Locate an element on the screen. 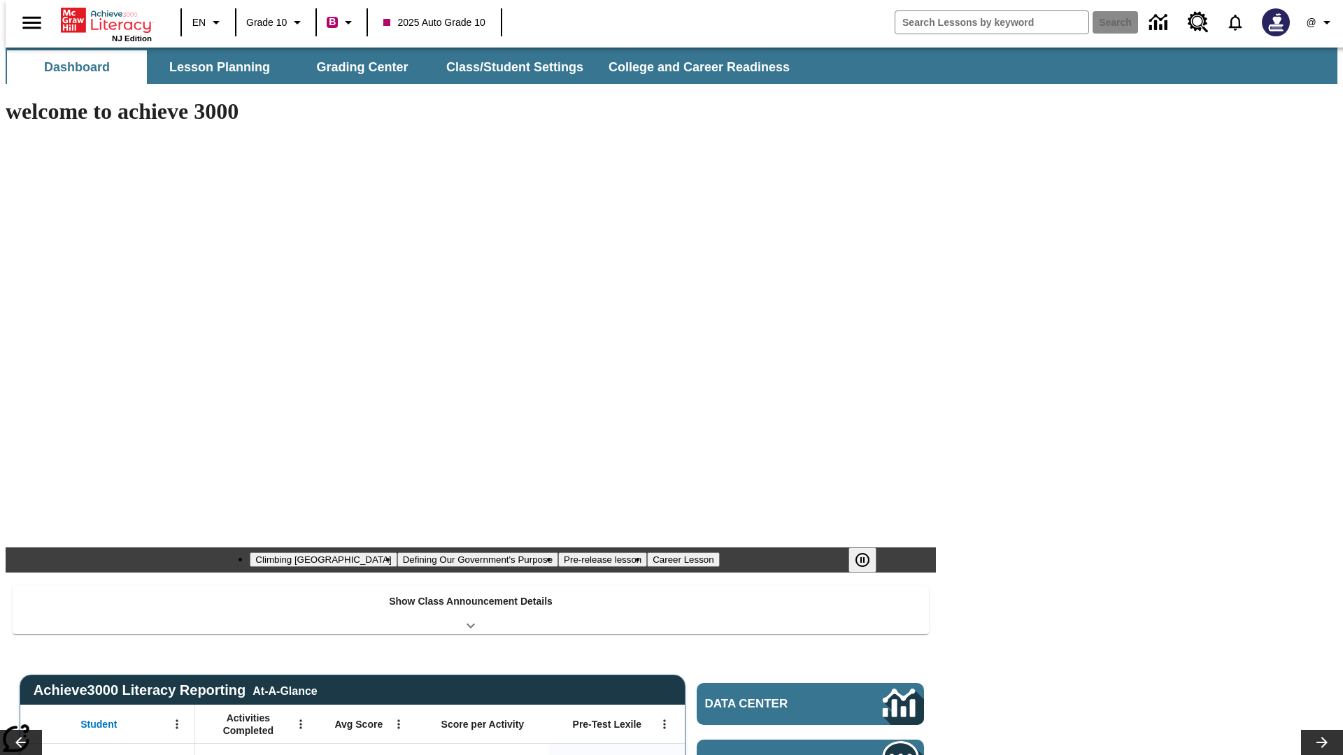 This screenshot has width=1343, height=755. button: Grading Center is located at coordinates (362, 67).